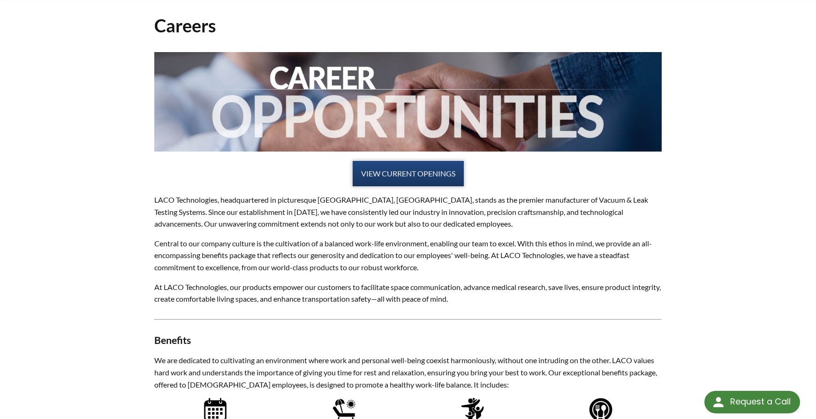 The height and width of the screenshot is (419, 816). Describe the element at coordinates (408, 173) in the screenshot. I see `a: VIEW CURRENT OPENINGS` at that location.